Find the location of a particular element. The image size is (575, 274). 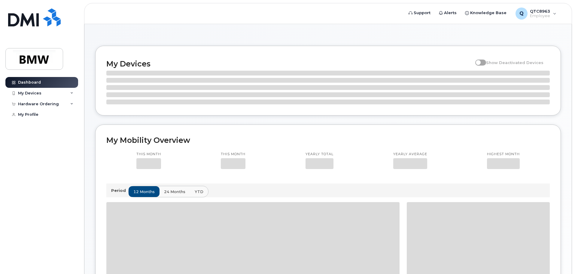

p: Highest month is located at coordinates (503, 154).